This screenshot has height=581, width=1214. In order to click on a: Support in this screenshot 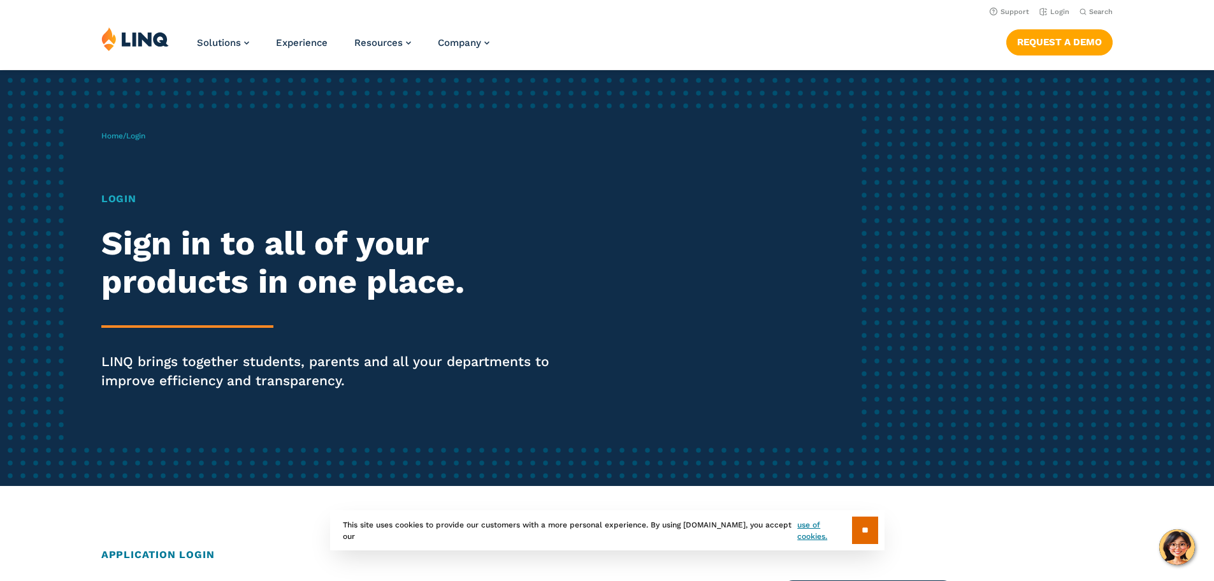, I will do `click(1010, 11)`.